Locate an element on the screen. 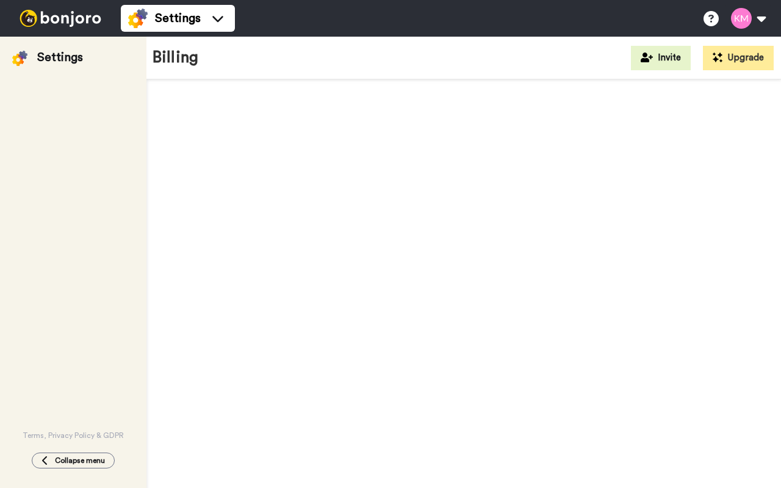 Image resolution: width=781 pixels, height=488 pixels. span: Settings is located at coordinates (178, 18).